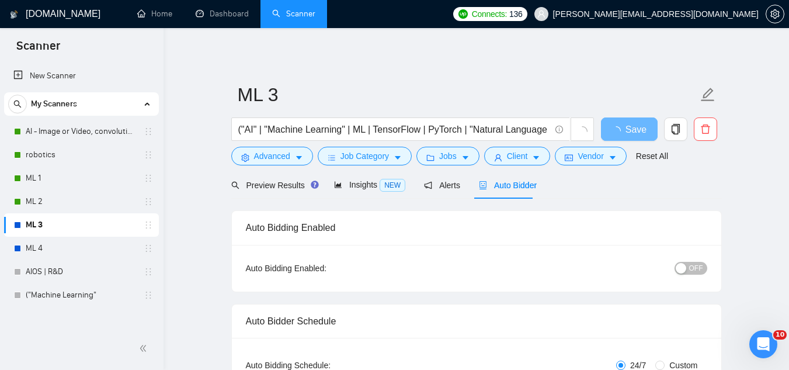 The height and width of the screenshot is (370, 789). I want to click on span: Client, so click(517, 156).